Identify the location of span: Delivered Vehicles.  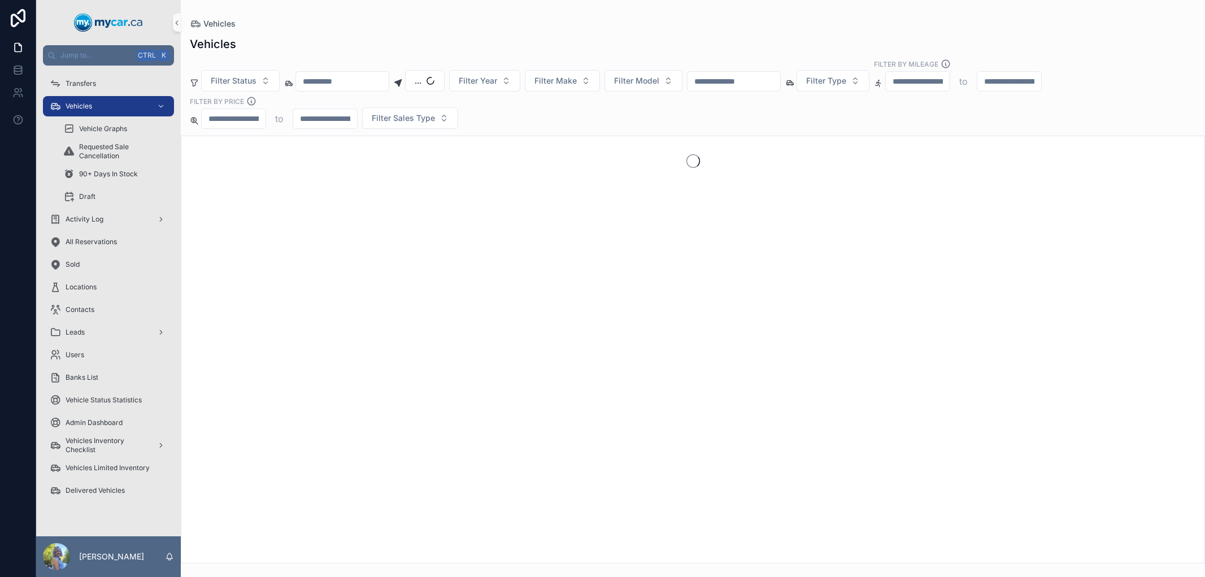
(95, 490).